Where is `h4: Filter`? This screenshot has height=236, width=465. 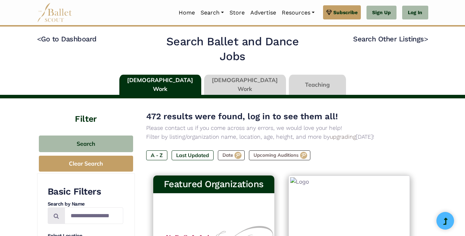 h4: Filter is located at coordinates (86, 111).